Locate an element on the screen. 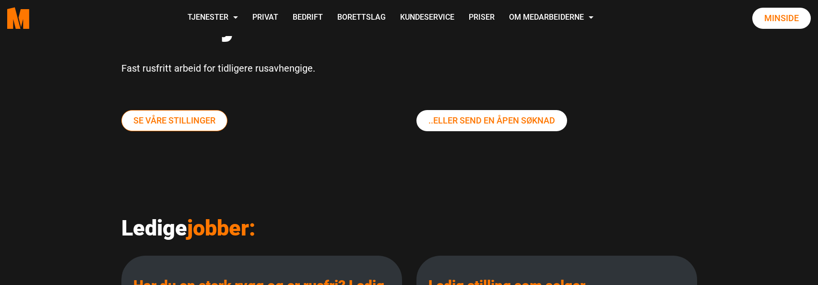 The width and height of the screenshot is (818, 285). a: Kundeservice is located at coordinates (427, 18).